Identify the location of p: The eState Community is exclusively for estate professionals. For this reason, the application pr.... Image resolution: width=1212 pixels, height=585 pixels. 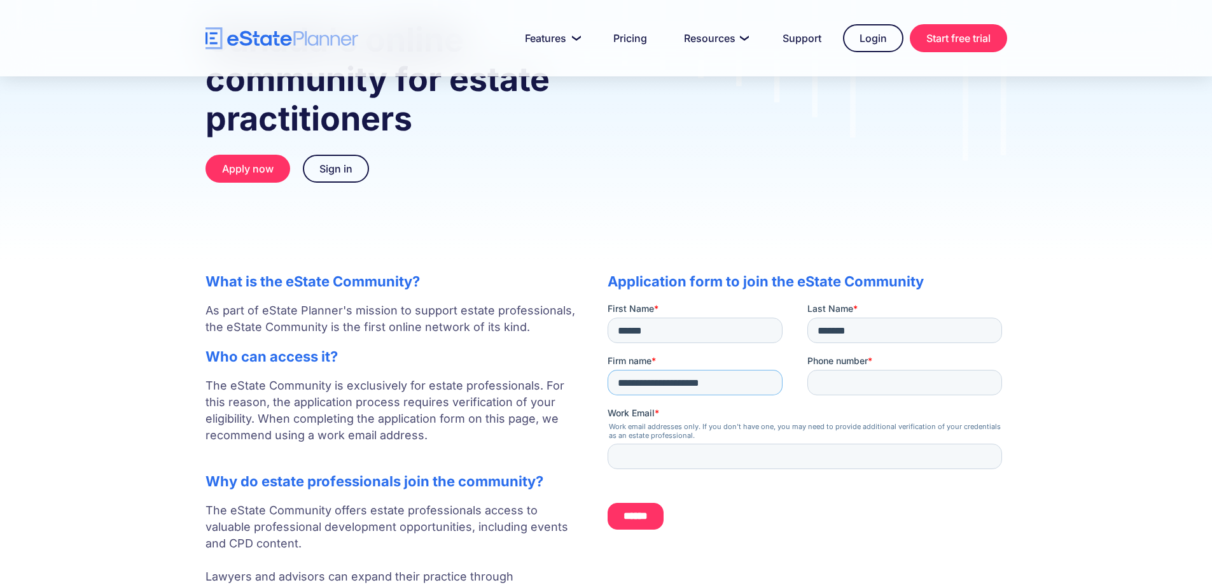
(394, 419).